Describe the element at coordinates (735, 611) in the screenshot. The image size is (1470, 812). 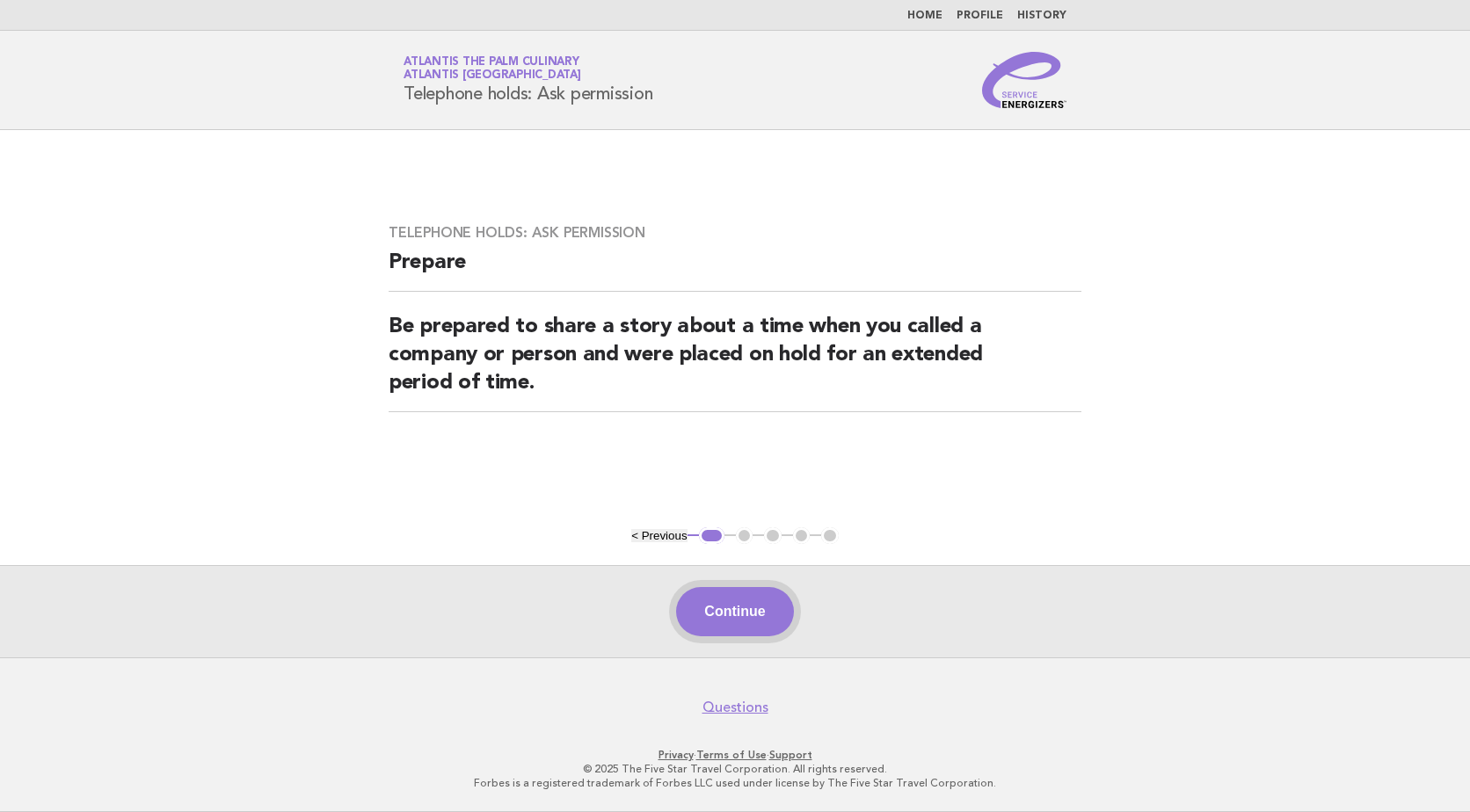
I see `button: Continue` at that location.